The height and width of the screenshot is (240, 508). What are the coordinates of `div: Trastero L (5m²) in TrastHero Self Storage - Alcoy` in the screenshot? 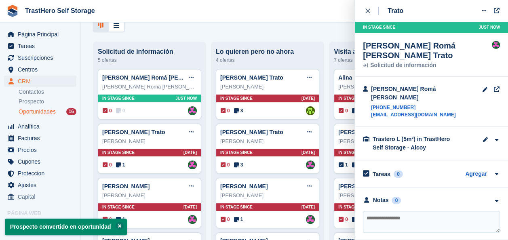 It's located at (413, 144).